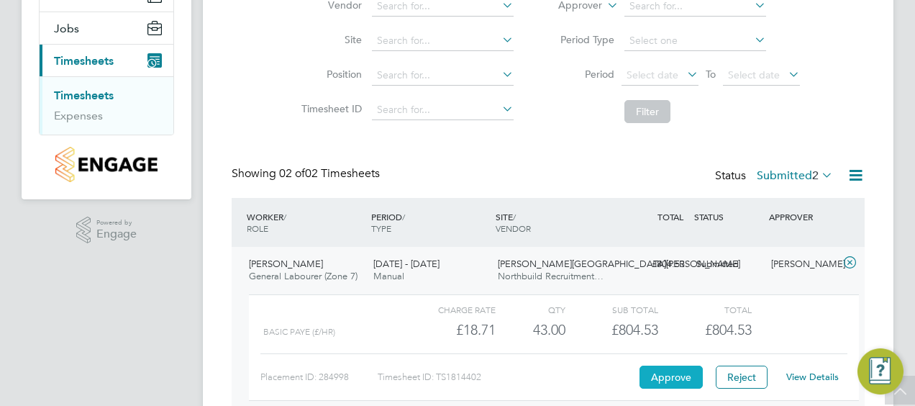  I want to click on span: TYPE, so click(381, 228).